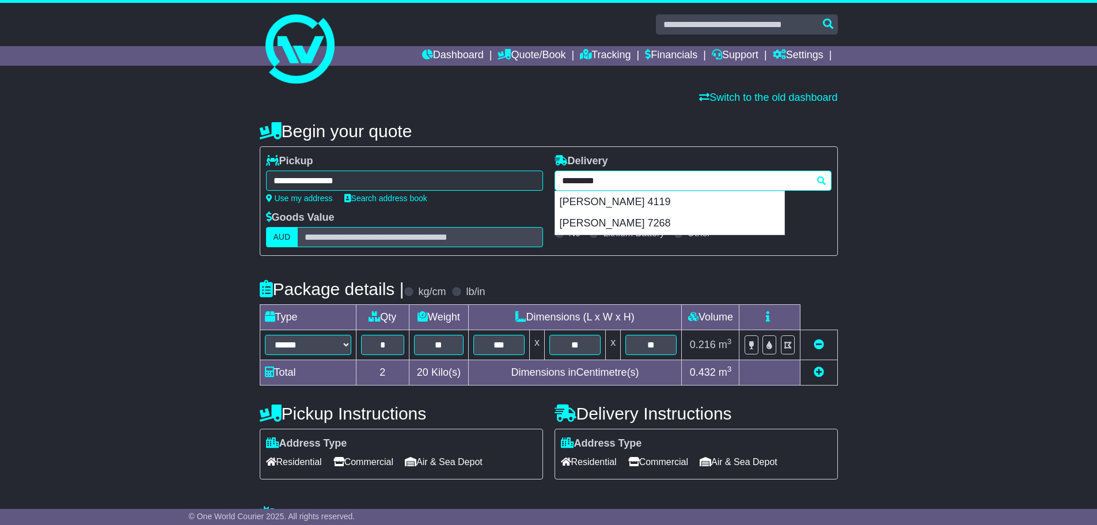 Image resolution: width=1097 pixels, height=525 pixels. I want to click on h4: Warranty & Insurance, so click(549, 514).